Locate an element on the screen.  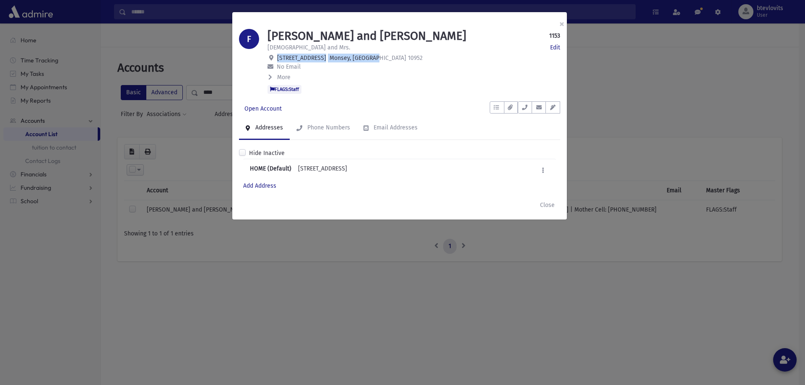
span: More is located at coordinates (284, 77).